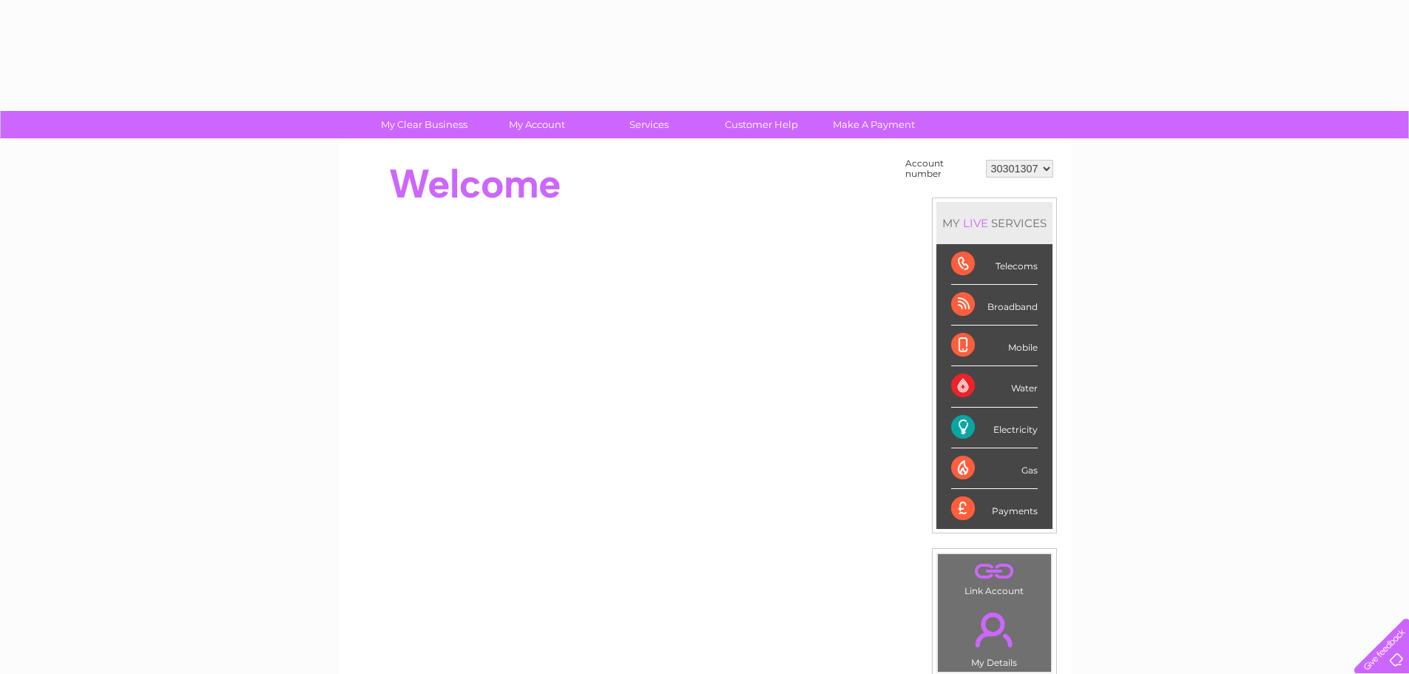 This screenshot has width=1409, height=674. What do you see at coordinates (994, 468) in the screenshot?
I see `div: Gas` at bounding box center [994, 468].